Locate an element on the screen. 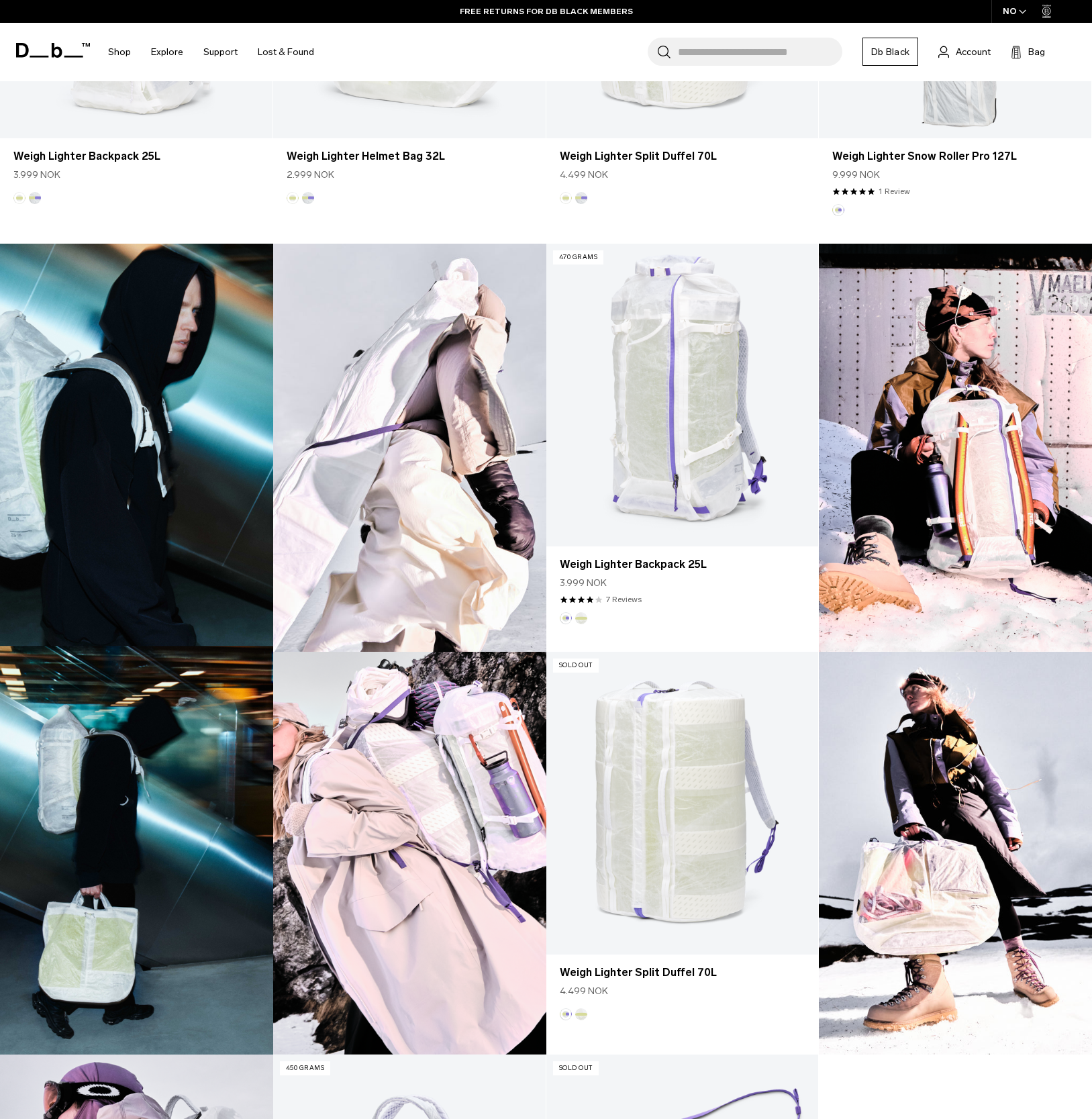  p: 450 grams is located at coordinates (305, 1067).